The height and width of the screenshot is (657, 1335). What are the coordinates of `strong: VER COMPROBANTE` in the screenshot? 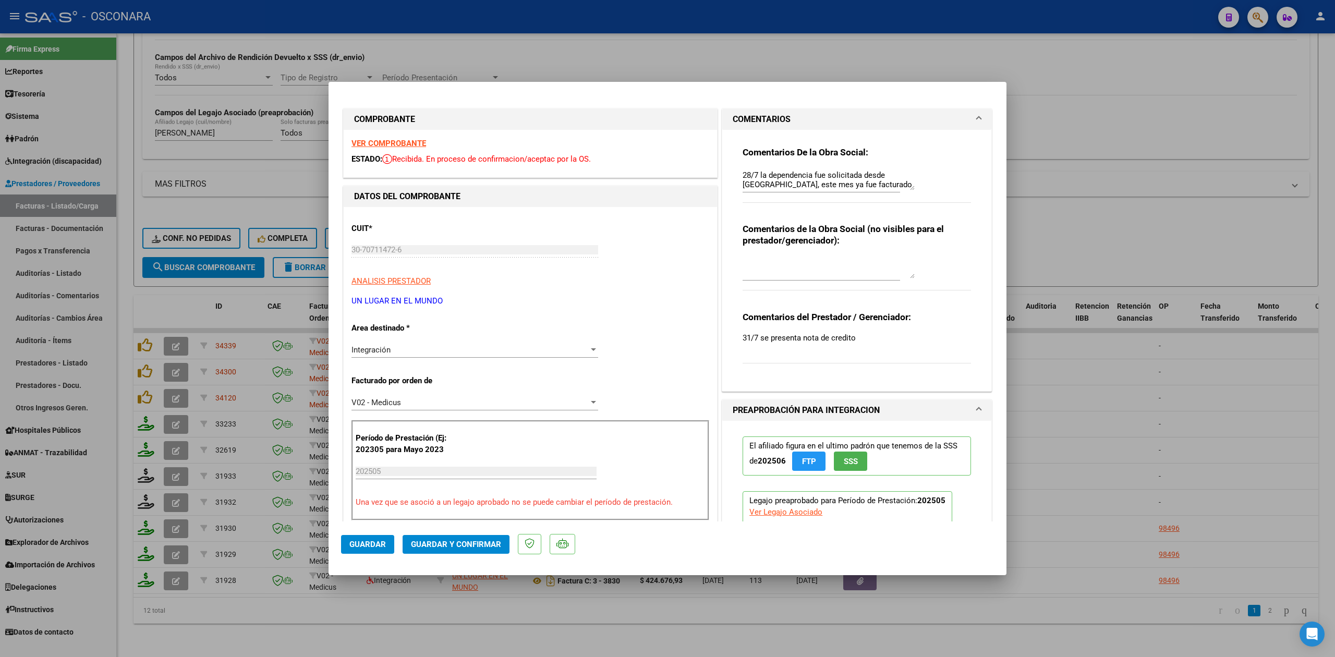 It's located at (389, 143).